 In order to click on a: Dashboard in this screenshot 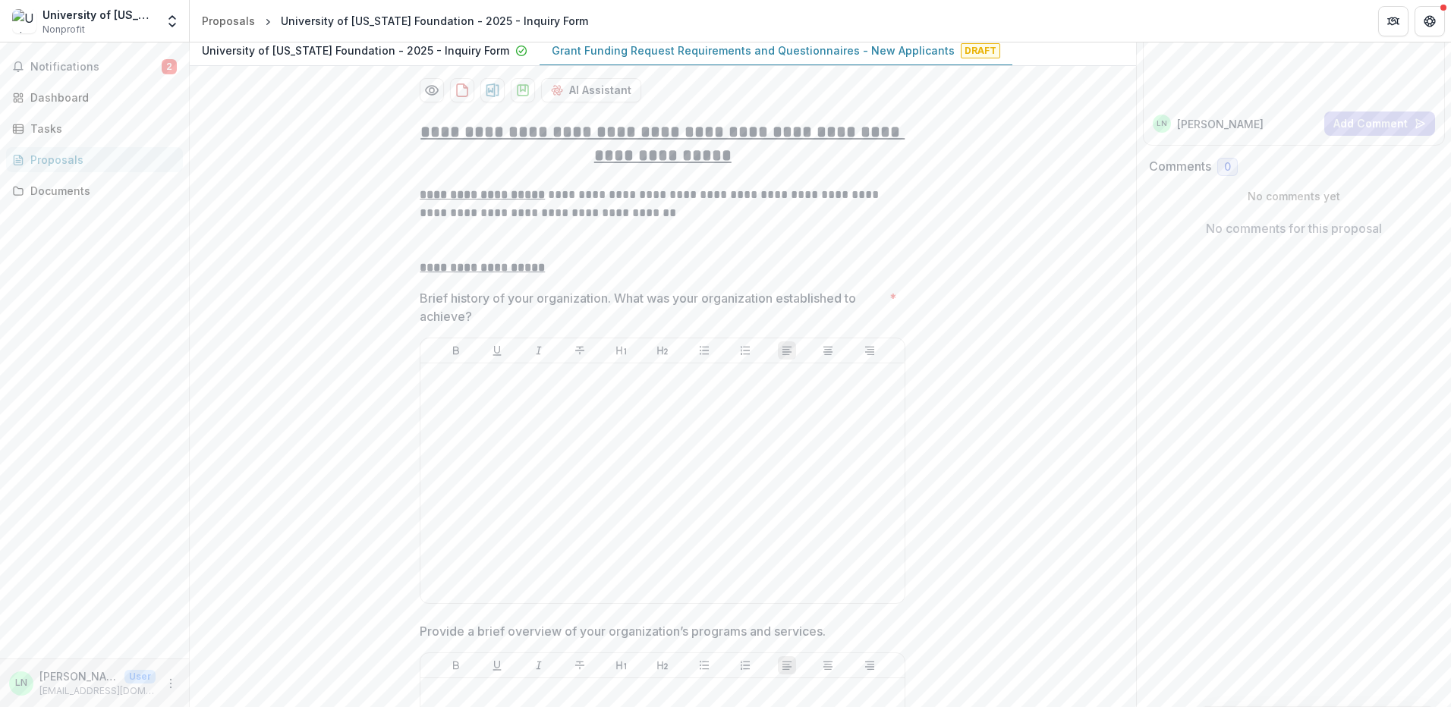, I will do `click(94, 97)`.